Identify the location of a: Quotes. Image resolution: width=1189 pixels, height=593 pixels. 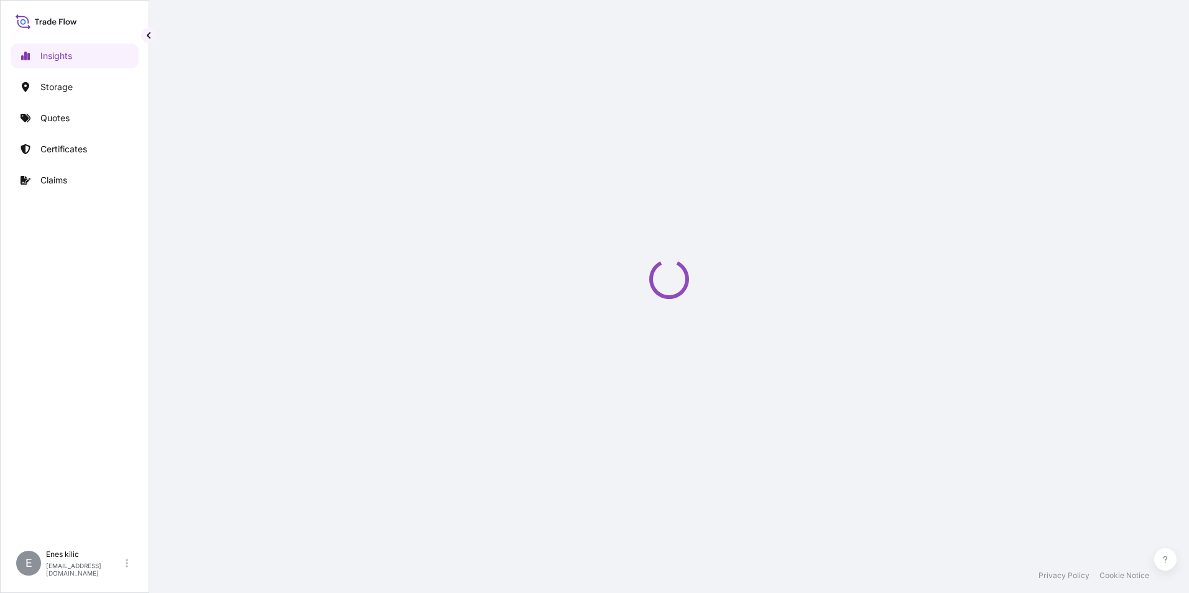
(75, 118).